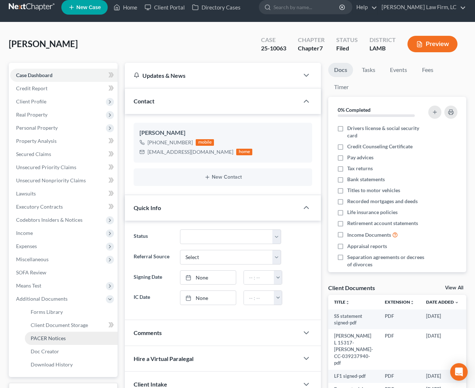  I want to click on span: Executory Contracts, so click(39, 206).